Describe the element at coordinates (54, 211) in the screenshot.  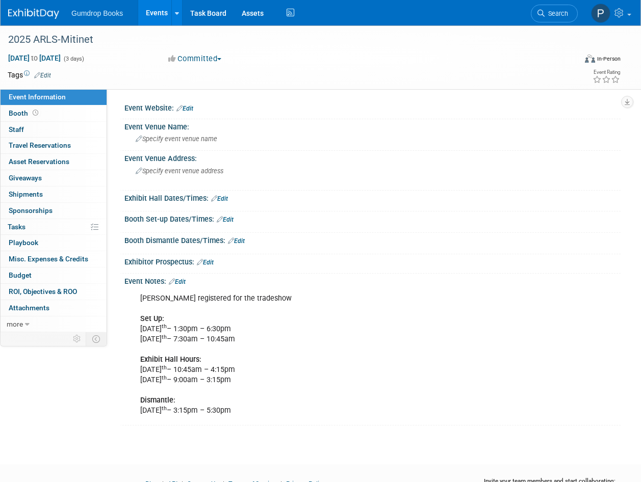
I see `a: Sponsorships` at that location.